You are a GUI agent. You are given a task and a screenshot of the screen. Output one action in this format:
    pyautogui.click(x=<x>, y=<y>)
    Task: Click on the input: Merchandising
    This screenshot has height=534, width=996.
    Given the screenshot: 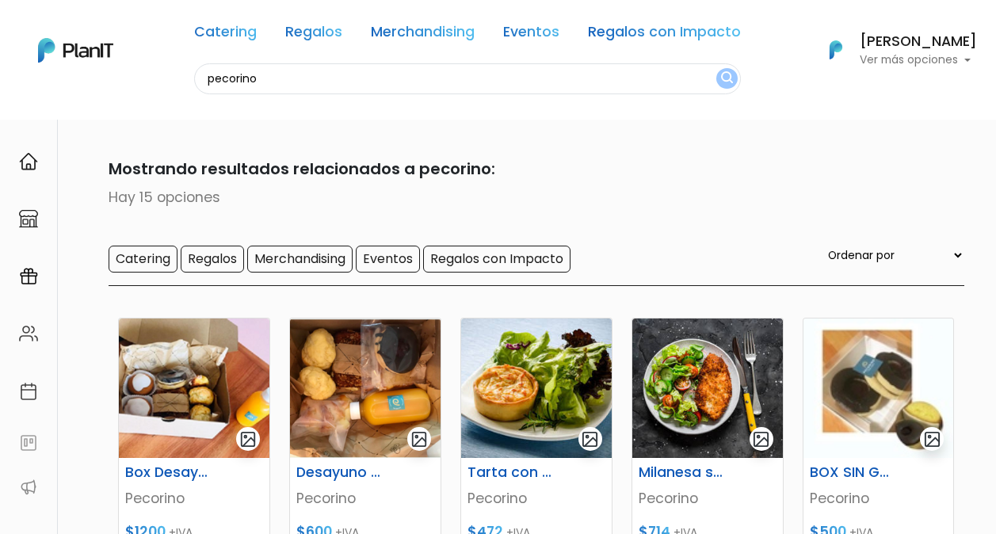 What is the action you would take?
    pyautogui.click(x=300, y=259)
    